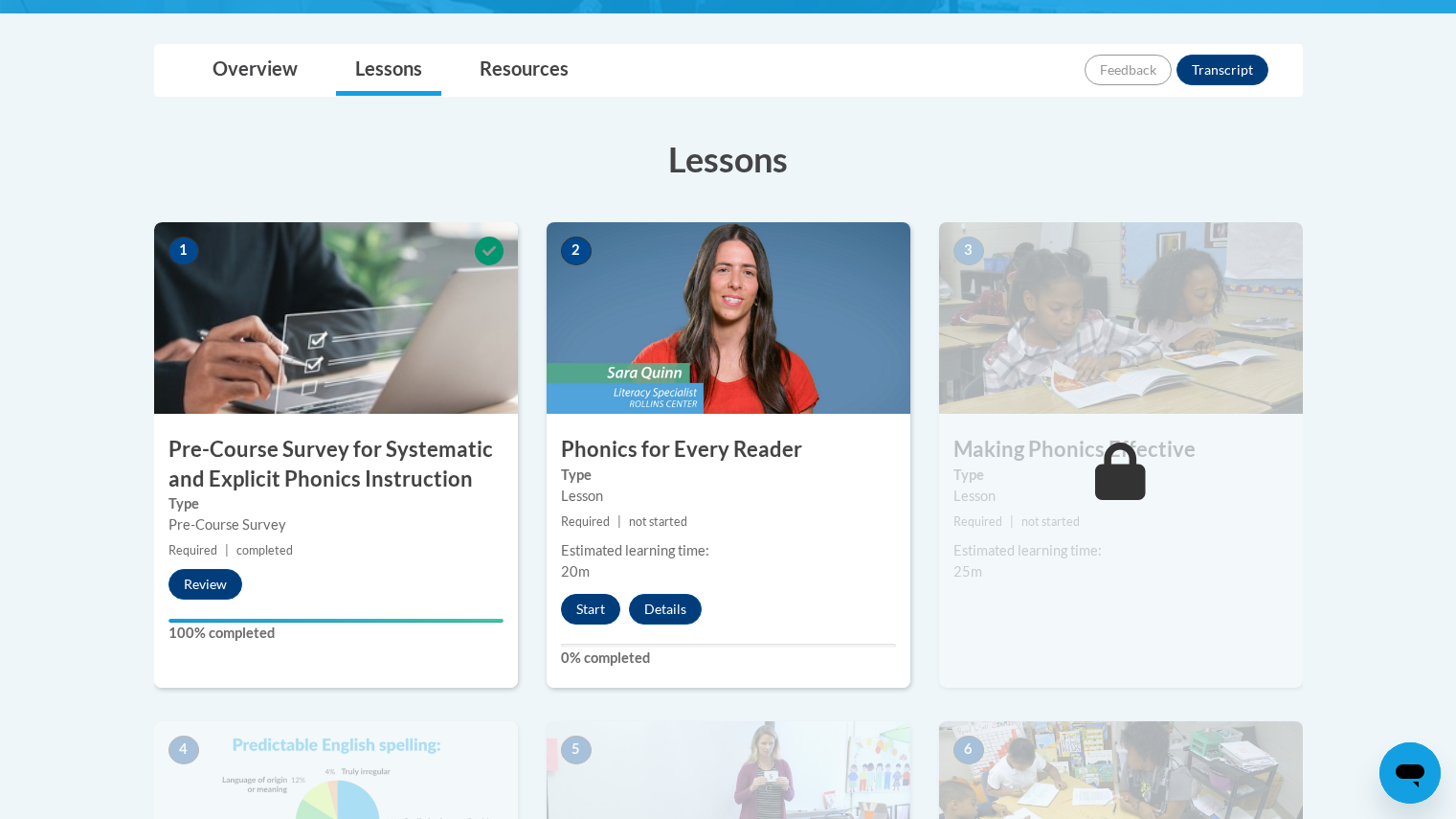  What do you see at coordinates (184, 251) in the screenshot?
I see `span: 1` at bounding box center [184, 251].